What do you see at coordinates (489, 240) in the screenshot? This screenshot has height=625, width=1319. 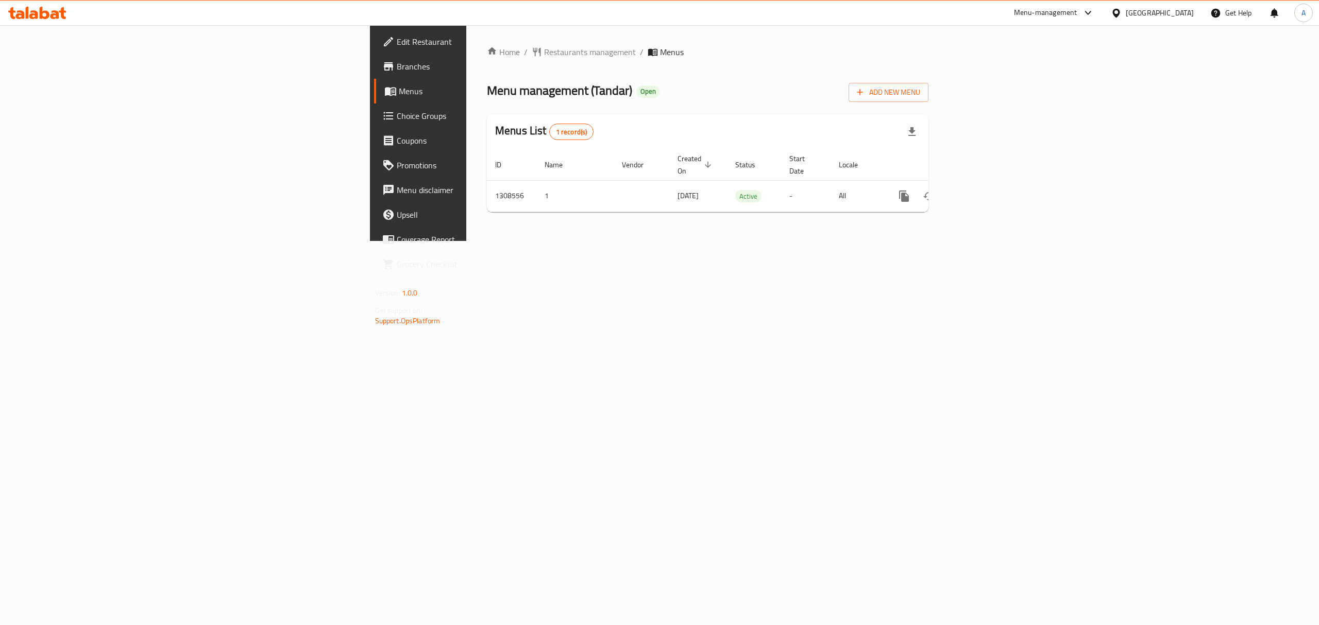 I see `span: Coverage Report` at bounding box center [489, 240].